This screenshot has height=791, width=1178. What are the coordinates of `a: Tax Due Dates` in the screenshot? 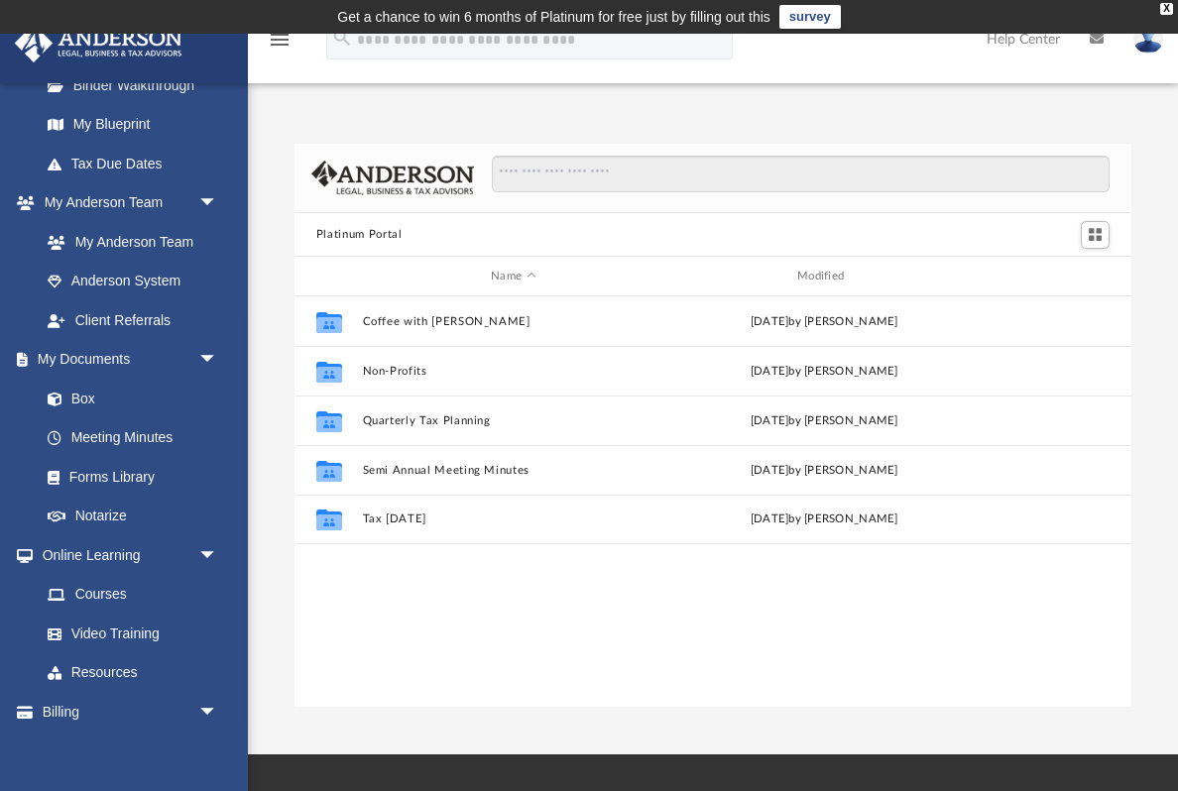 It's located at (138, 164).